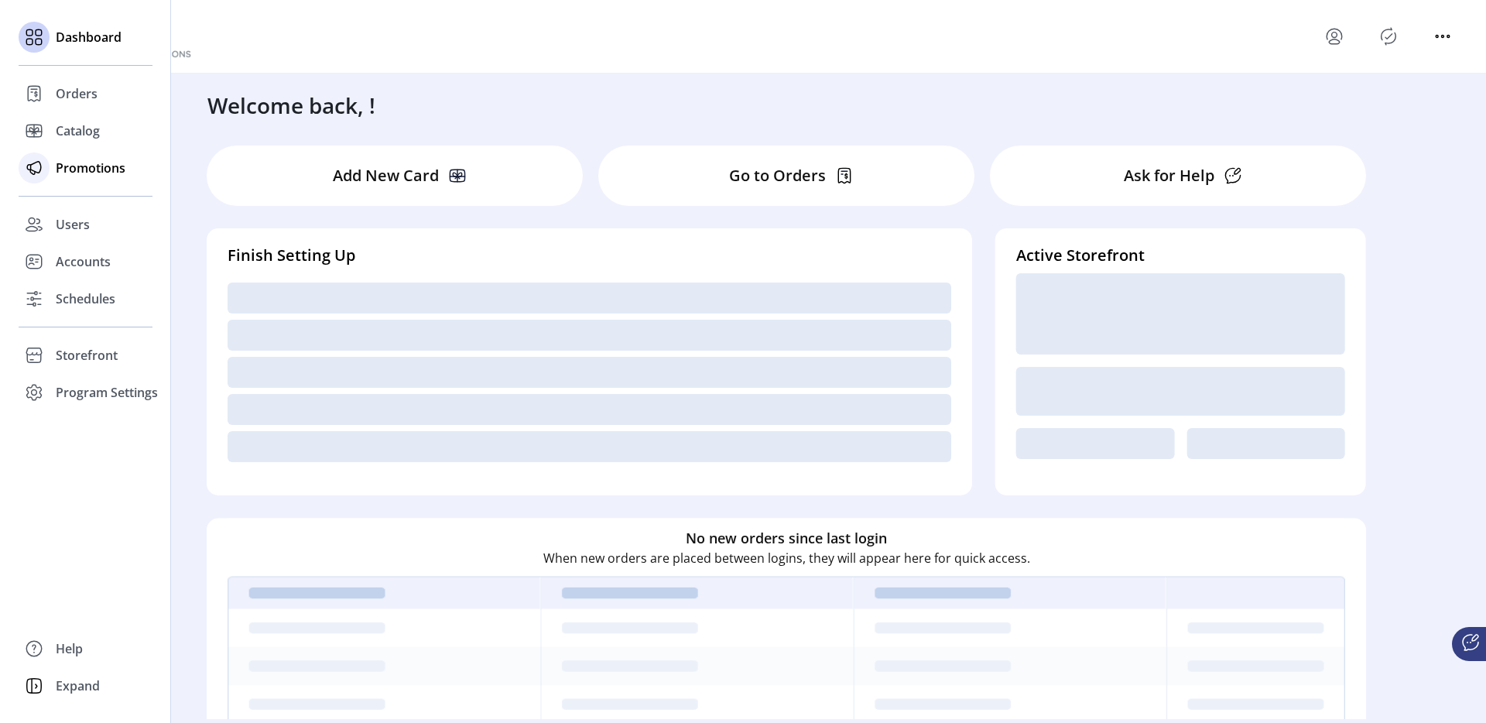  I want to click on p: Go to Orders, so click(777, 176).